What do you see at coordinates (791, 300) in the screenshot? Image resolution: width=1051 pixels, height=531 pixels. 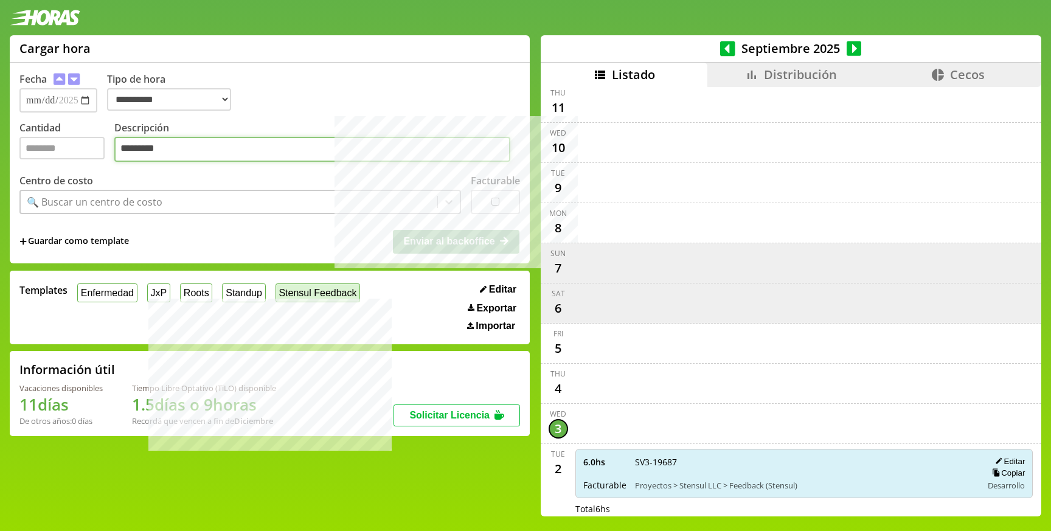 I see `div: scrollable content` at bounding box center [791, 300].